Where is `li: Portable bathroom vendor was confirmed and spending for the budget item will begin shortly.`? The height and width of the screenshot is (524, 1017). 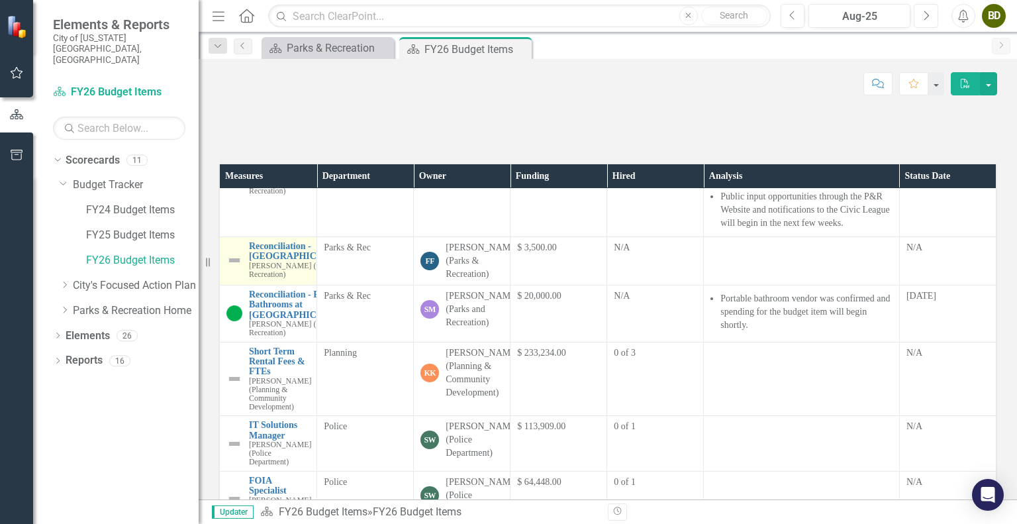 li: Portable bathroom vendor was confirmed and spending for the budget item will begin shortly. is located at coordinates (806, 312).